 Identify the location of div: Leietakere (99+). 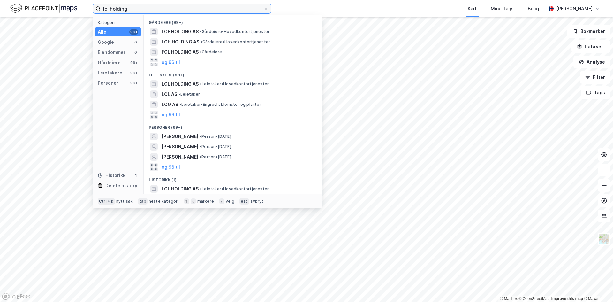
(233, 73).